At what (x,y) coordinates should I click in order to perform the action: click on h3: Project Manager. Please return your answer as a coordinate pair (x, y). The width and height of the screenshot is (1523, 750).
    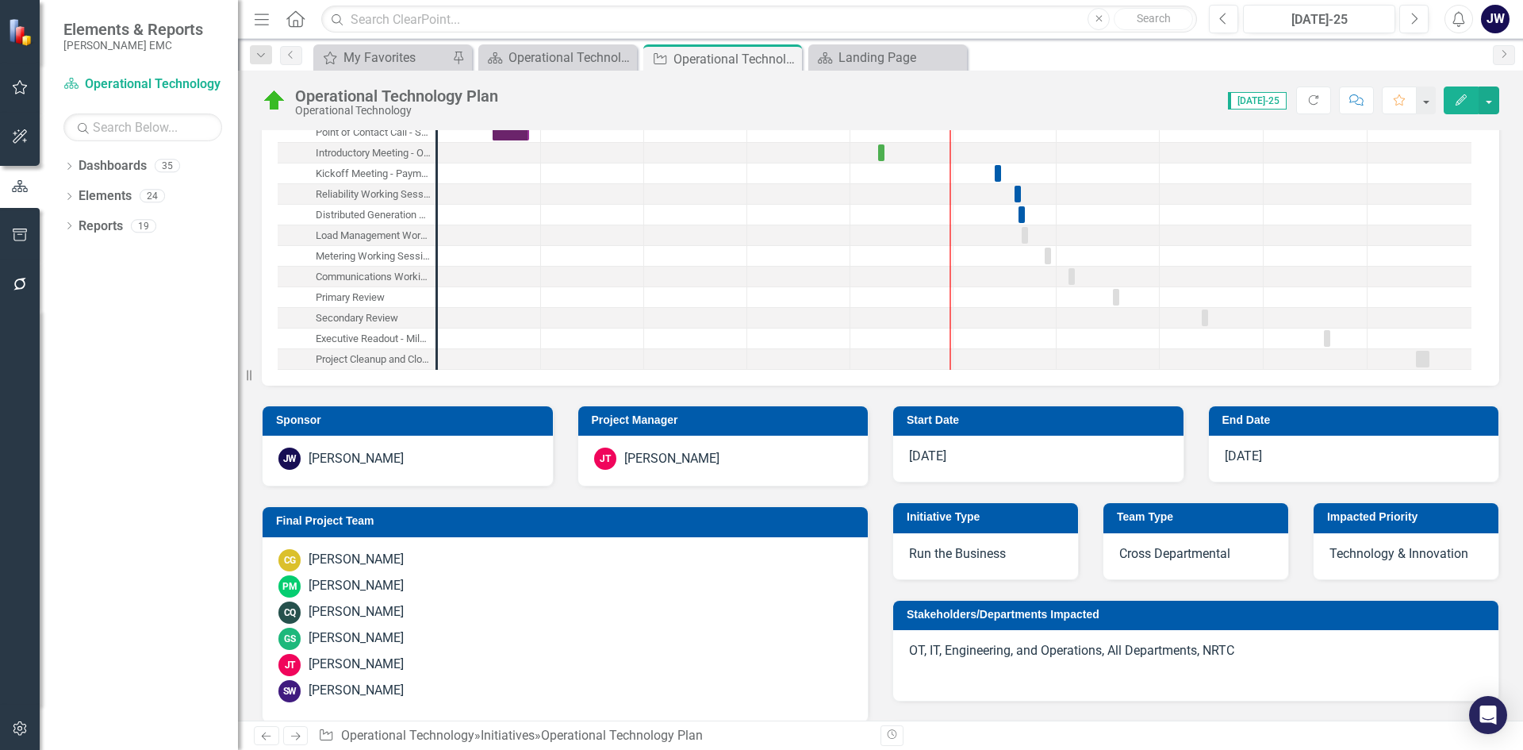
    Looking at the image, I should click on (726, 420).